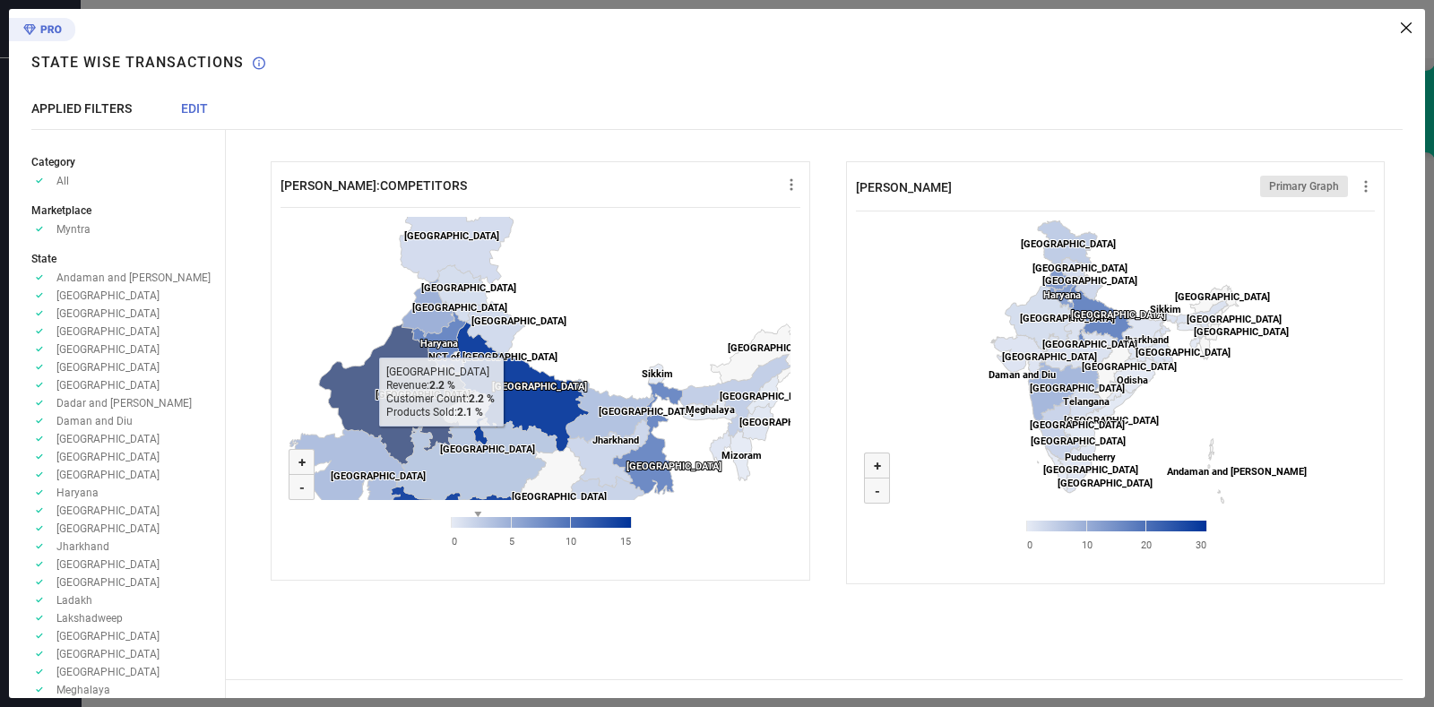  I want to click on text: Telangana, so click(1086, 401).